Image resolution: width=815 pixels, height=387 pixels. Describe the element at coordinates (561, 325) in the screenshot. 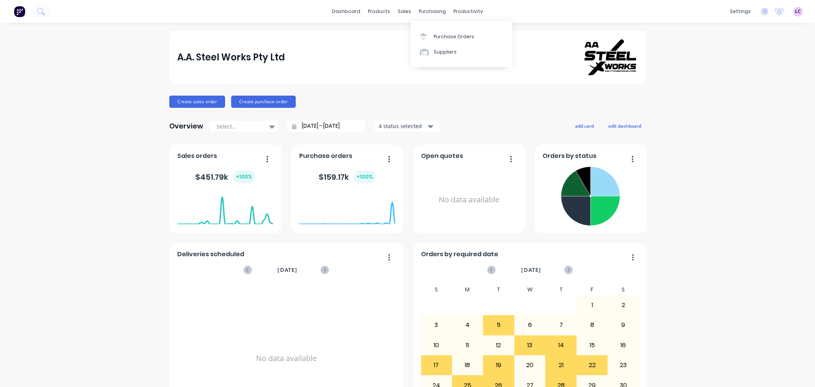

I see `div: 7` at that location.